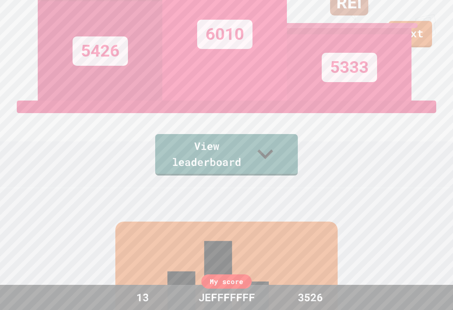  Describe the element at coordinates (226, 298) in the screenshot. I see `div: JEFFFFFFF` at that location.